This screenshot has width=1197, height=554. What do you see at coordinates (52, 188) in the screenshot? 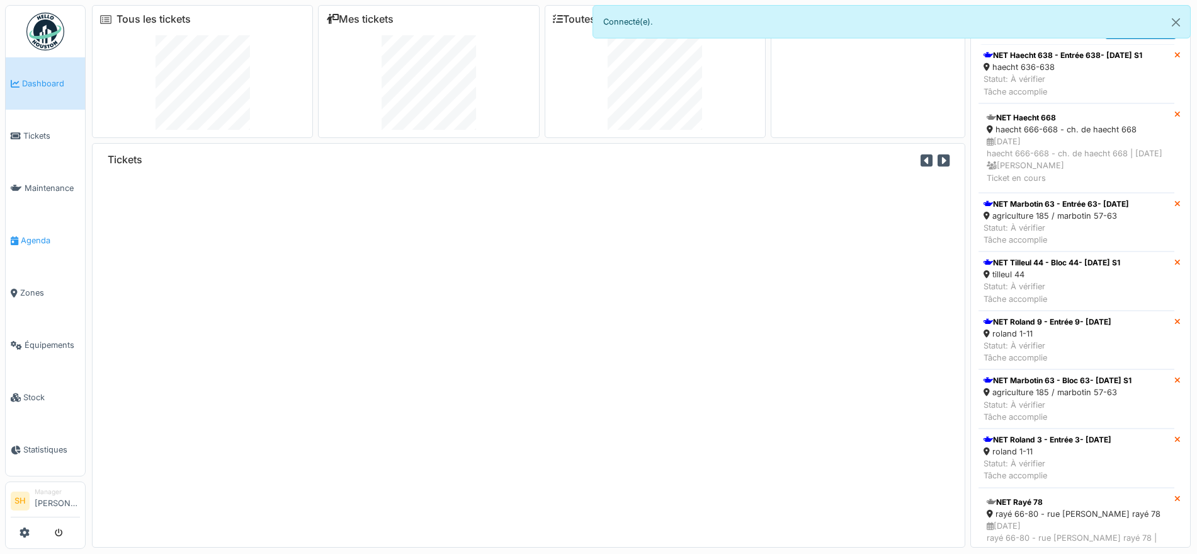
I see `span: Maintenance` at bounding box center [52, 188].